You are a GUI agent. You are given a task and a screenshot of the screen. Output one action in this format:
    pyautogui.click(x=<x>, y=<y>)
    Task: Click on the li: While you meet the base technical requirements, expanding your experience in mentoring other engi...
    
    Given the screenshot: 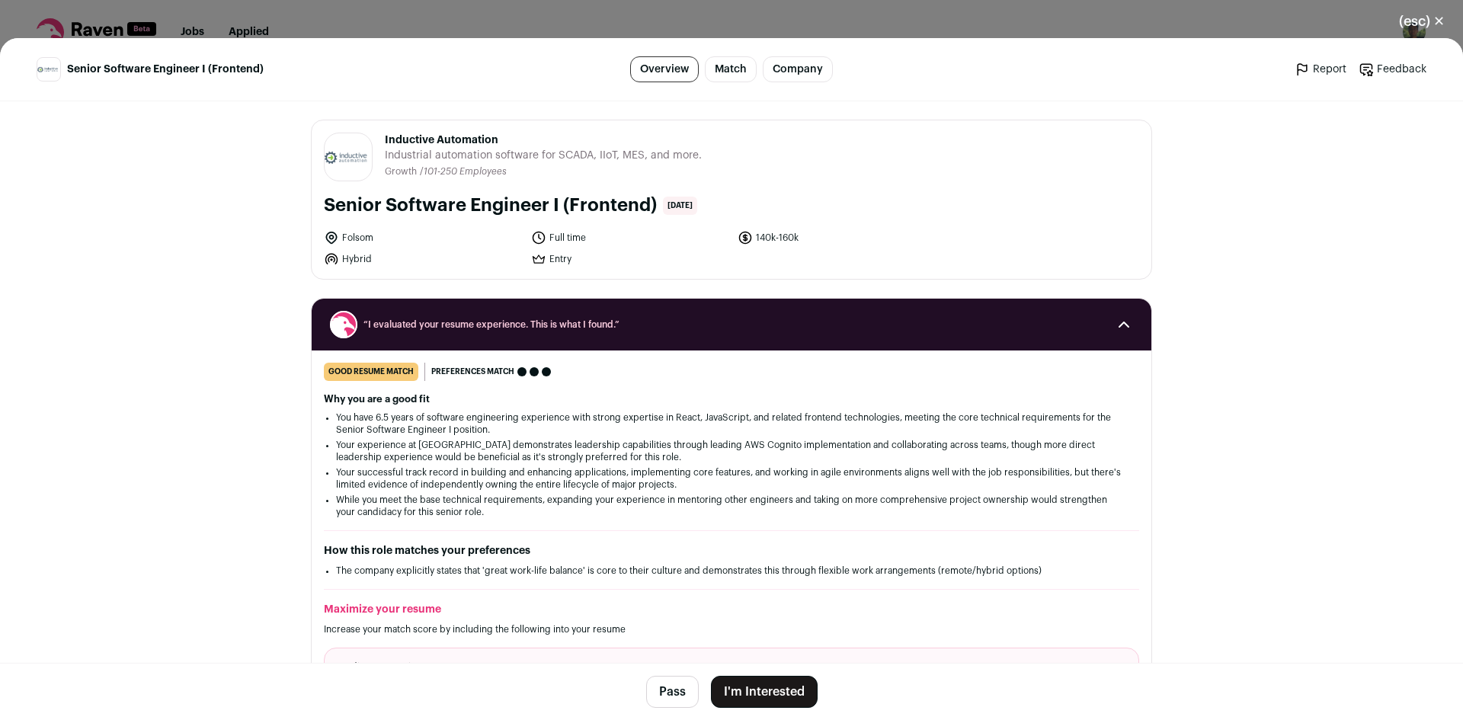 What is the action you would take?
    pyautogui.click(x=731, y=506)
    